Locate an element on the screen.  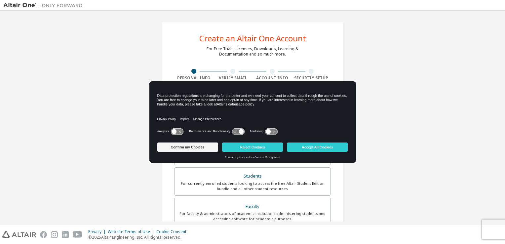
div: Account Info is located at coordinates (272, 78).